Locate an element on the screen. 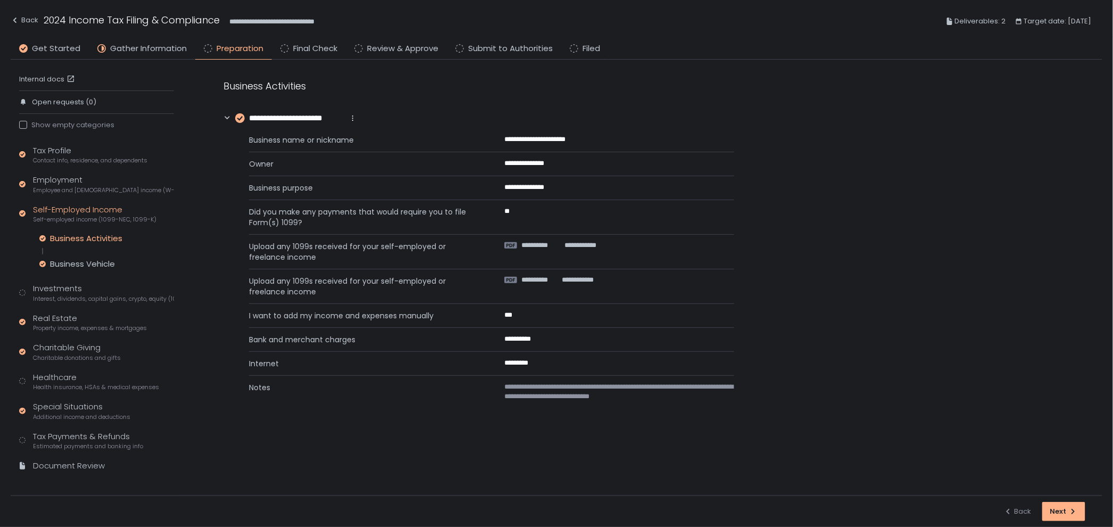  span: Self-employed income (1099-NEC, 1099-K) is located at coordinates (95, 219).